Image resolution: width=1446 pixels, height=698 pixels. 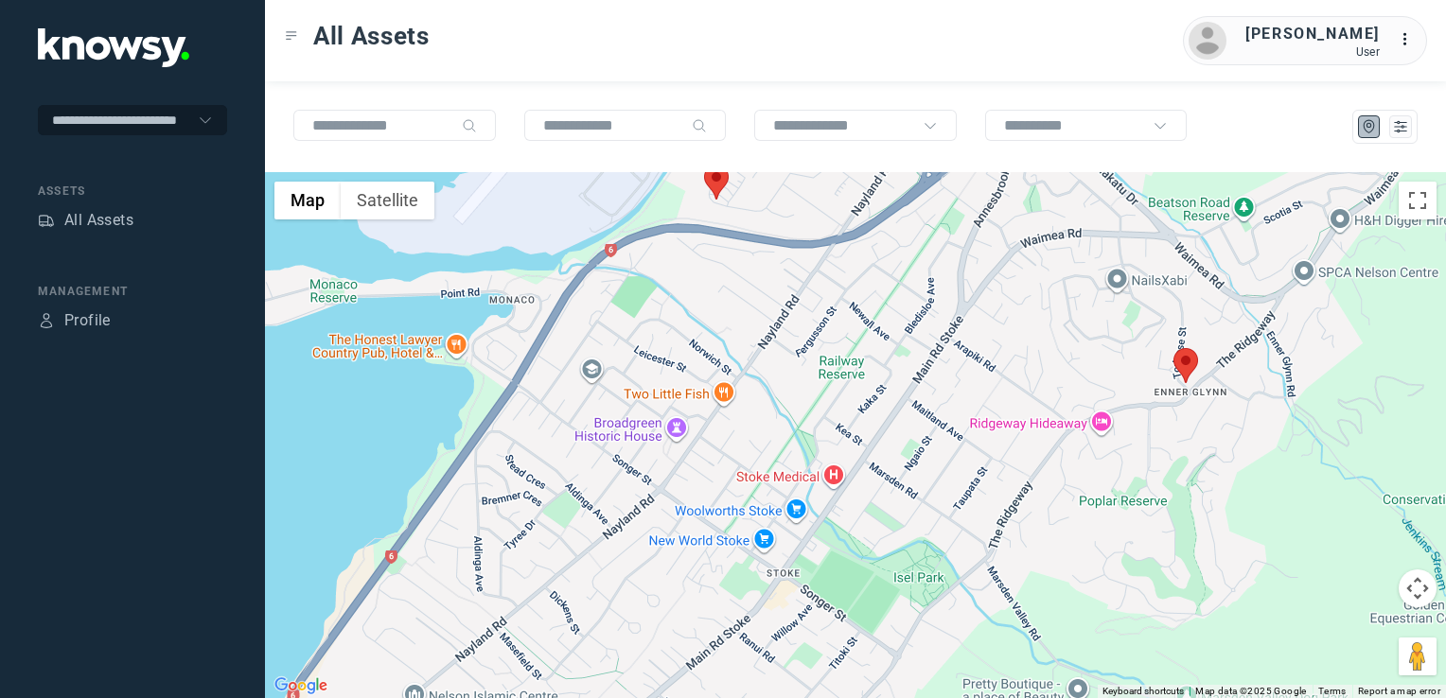 What do you see at coordinates (301, 686) in the screenshot?
I see `a: Open this area in Google Maps (opens a new window)` at bounding box center [301, 686].